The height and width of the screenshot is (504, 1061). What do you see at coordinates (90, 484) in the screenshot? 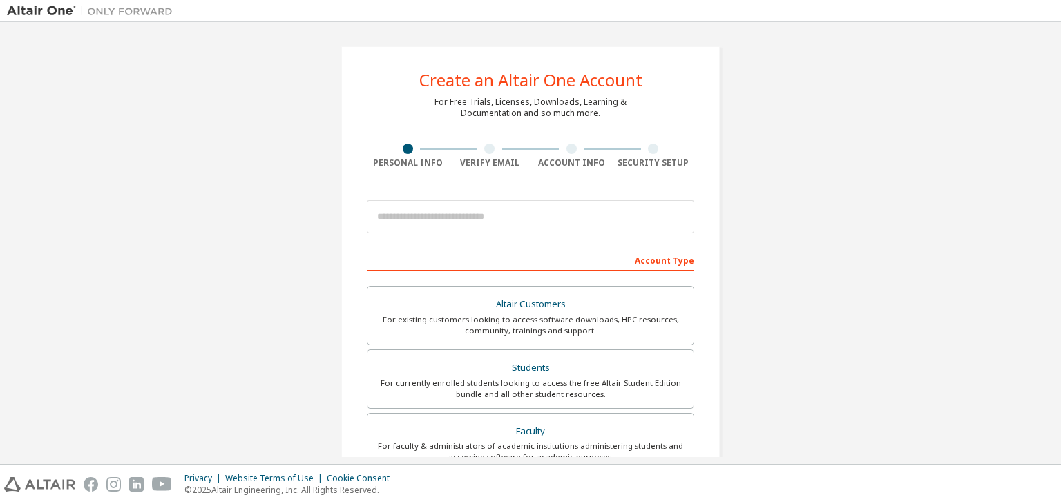
I see `img: facebook.svg` at bounding box center [90, 484].